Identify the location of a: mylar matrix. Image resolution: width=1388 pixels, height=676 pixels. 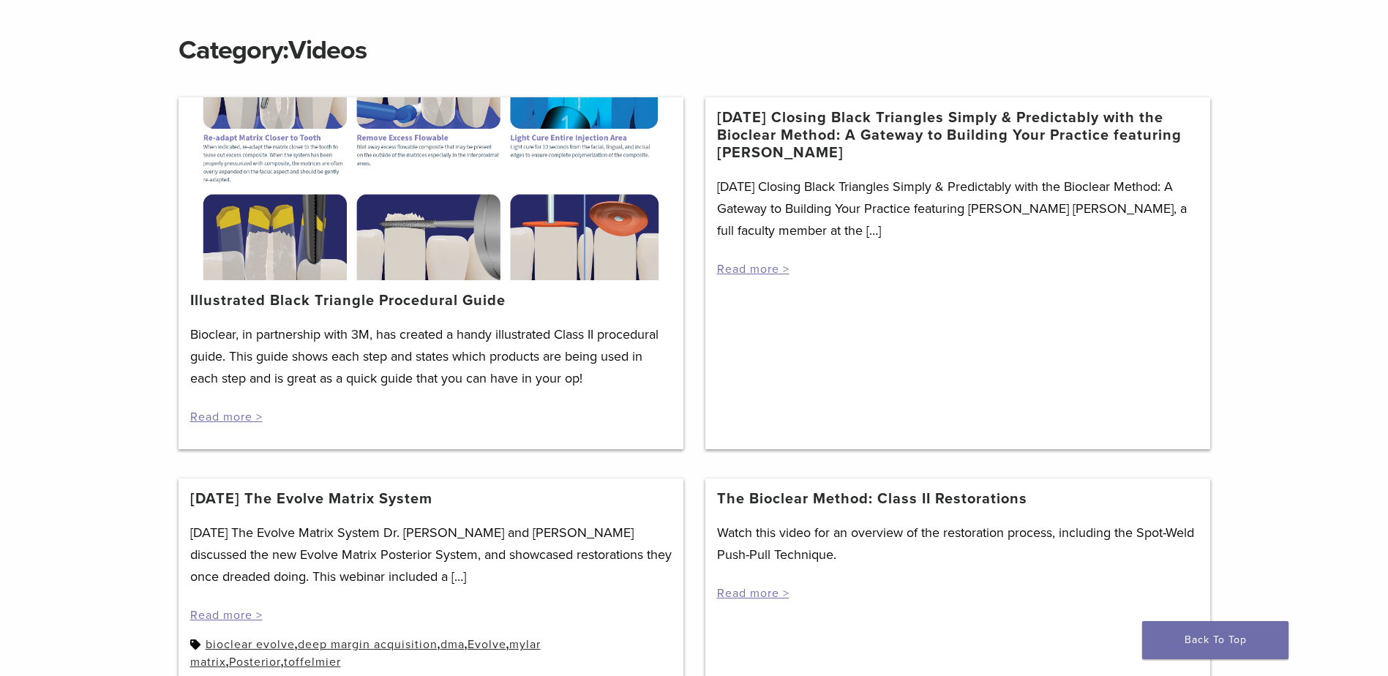
(365, 653).